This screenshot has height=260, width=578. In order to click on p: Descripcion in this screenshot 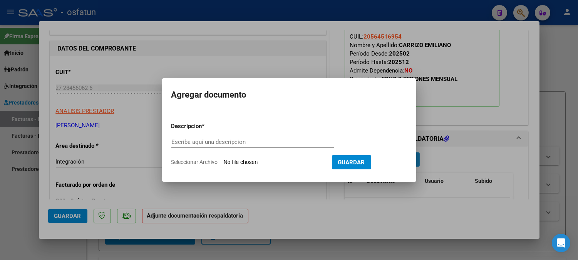, I will do `click(207, 126)`.